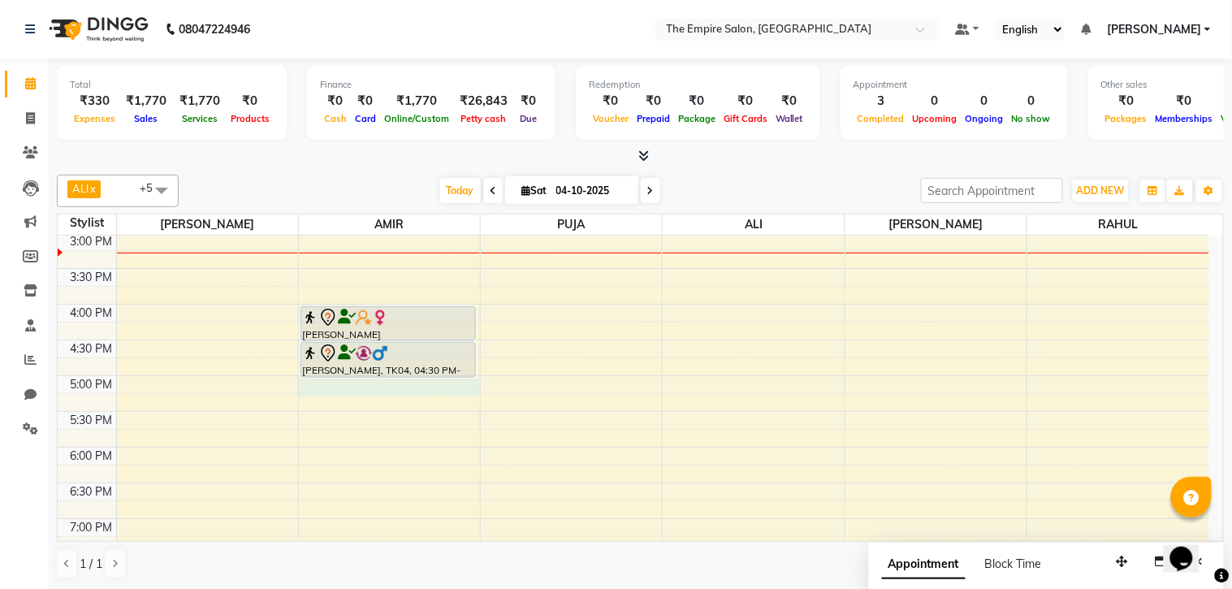 The image size is (1232, 589). Describe the element at coordinates (528, 119) in the screenshot. I see `span: Due` at that location.